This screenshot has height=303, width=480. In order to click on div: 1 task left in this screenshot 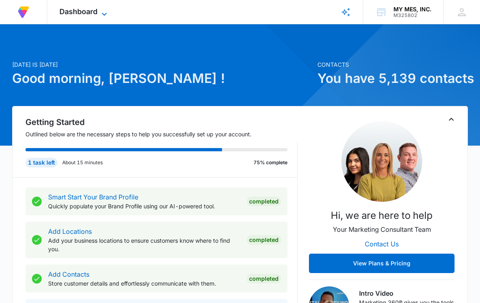, I will do `click(41, 162)`.